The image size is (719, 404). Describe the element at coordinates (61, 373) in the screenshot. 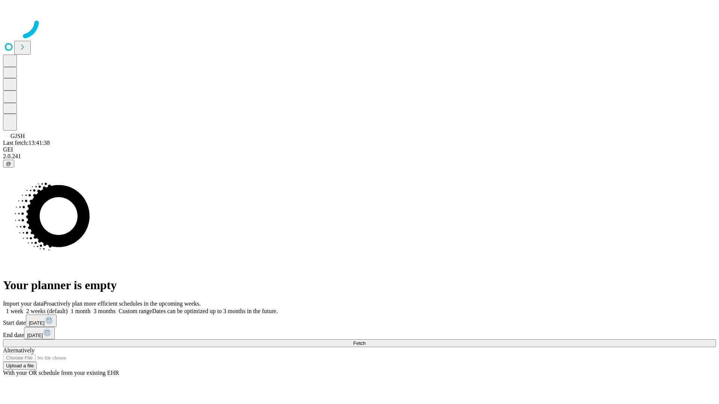

I see `span: With your OR schedule from your existing EHR` at that location.